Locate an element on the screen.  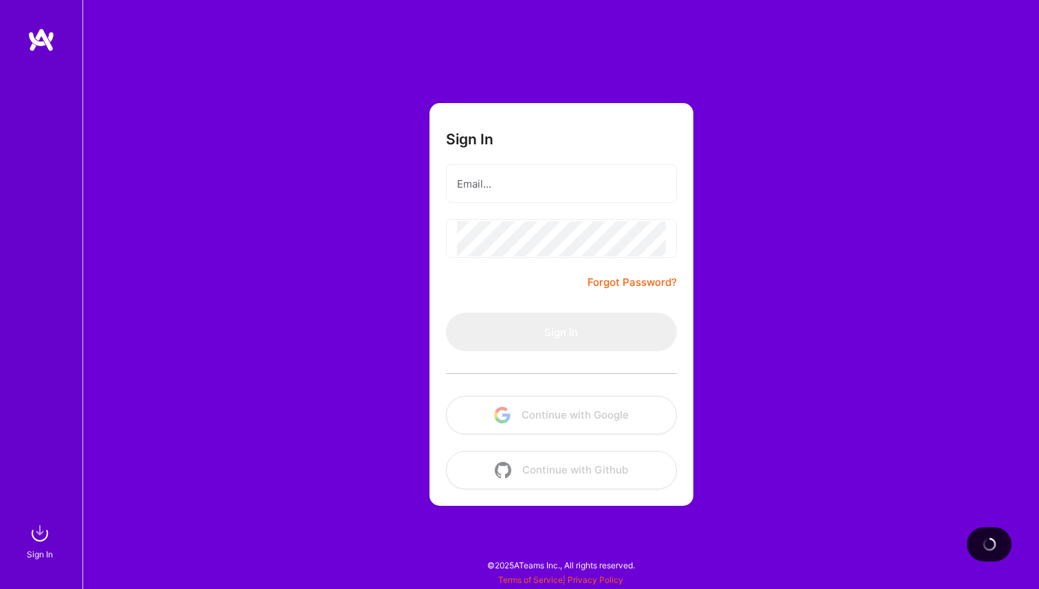
a: Terms of Service is located at coordinates (531, 579).